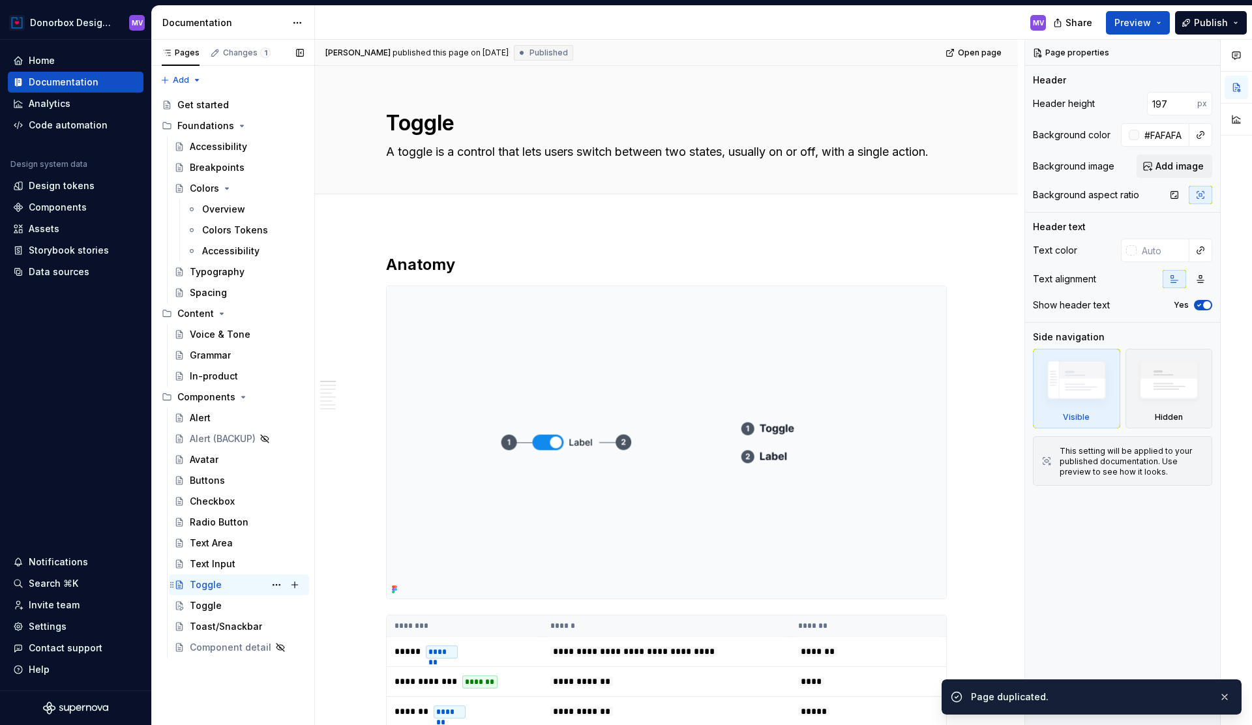 The height and width of the screenshot is (725, 1252). Describe the element at coordinates (210, 355) in the screenshot. I see `div: Grammar` at that location.